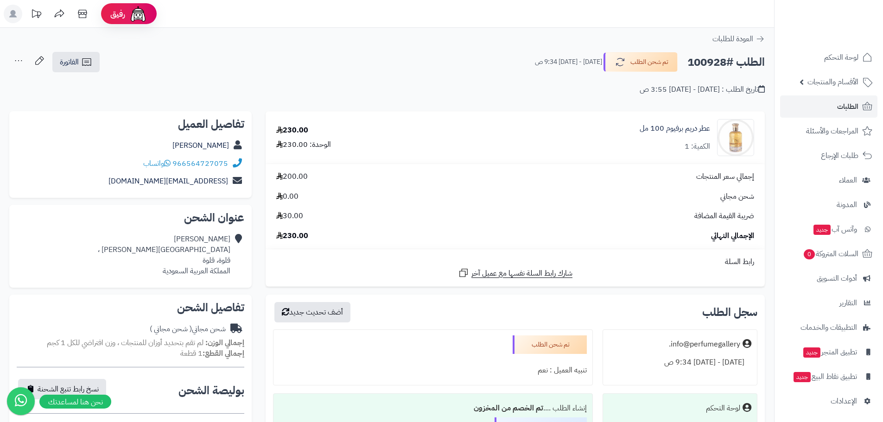 The width and height of the screenshot is (883, 422). I want to click on span: ( شحن مجاني ), so click(171, 329).